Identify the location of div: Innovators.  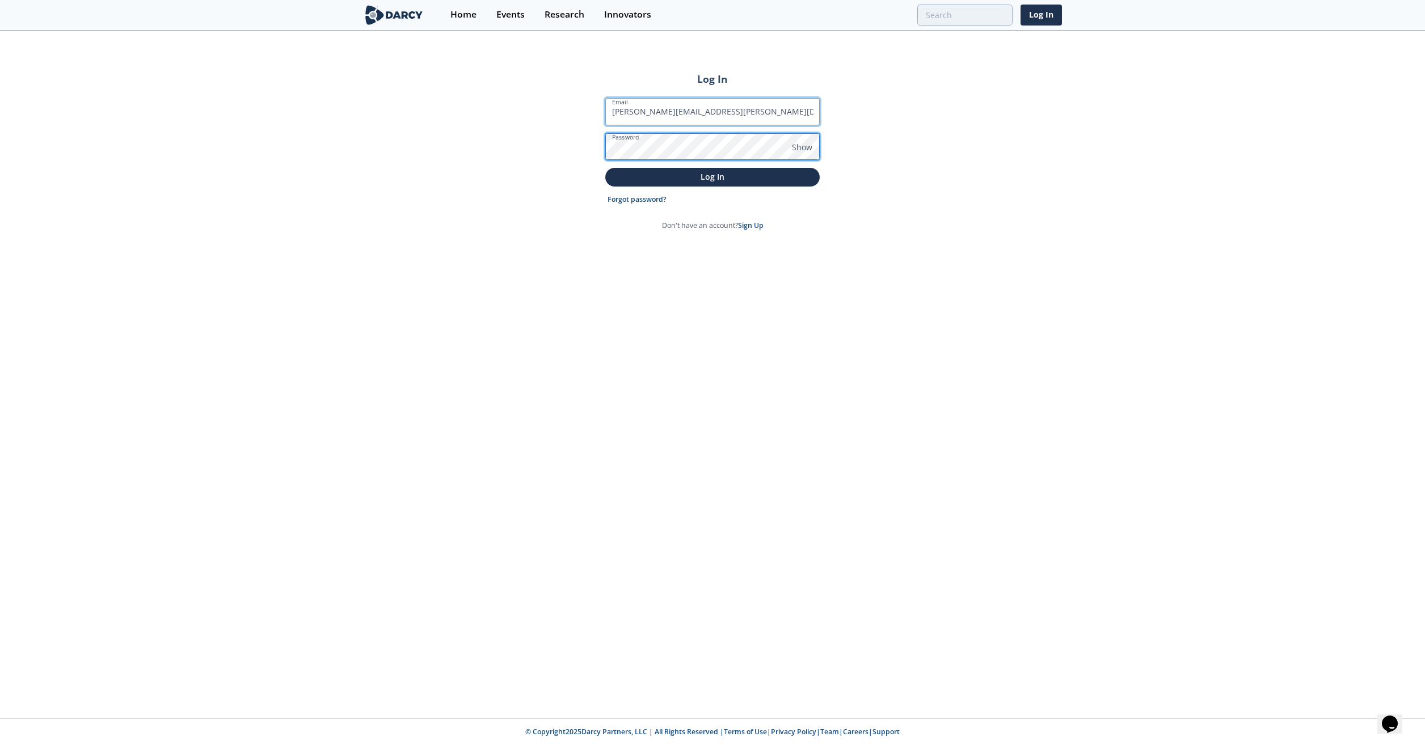
(627, 15).